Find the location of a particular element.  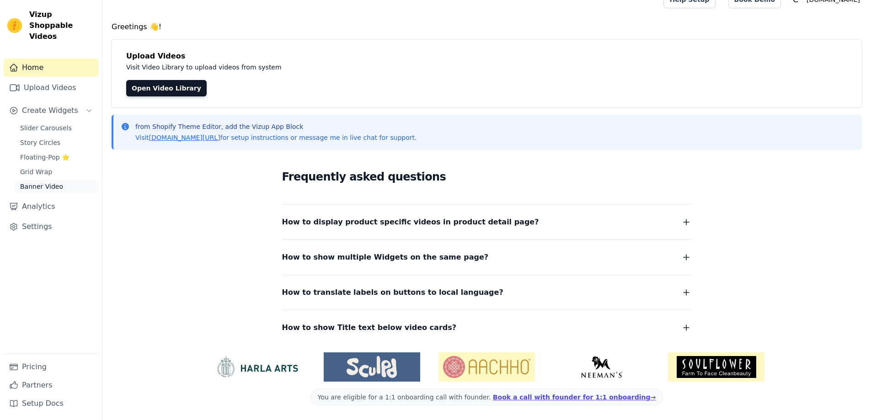

span: Create Widgets is located at coordinates (50, 111).